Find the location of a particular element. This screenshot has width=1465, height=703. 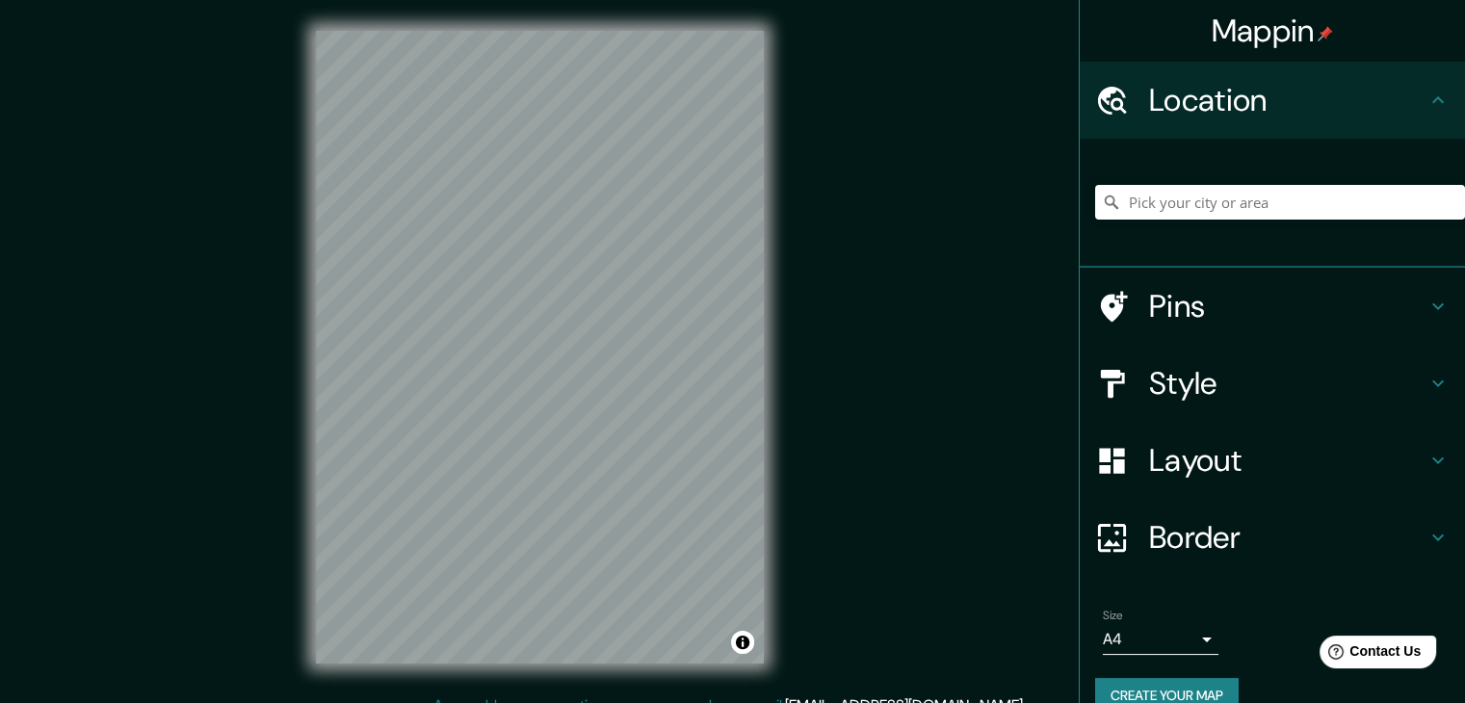

h4: Border is located at coordinates (1288, 538).